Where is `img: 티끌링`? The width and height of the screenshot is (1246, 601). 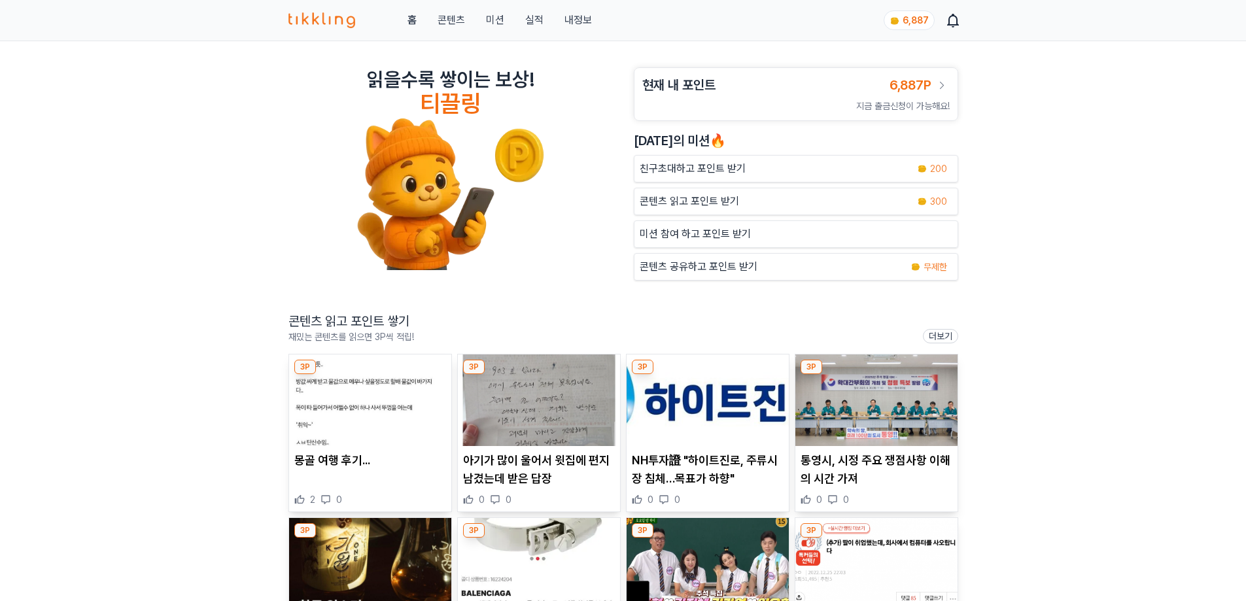 img: 티끌링 is located at coordinates (322, 20).